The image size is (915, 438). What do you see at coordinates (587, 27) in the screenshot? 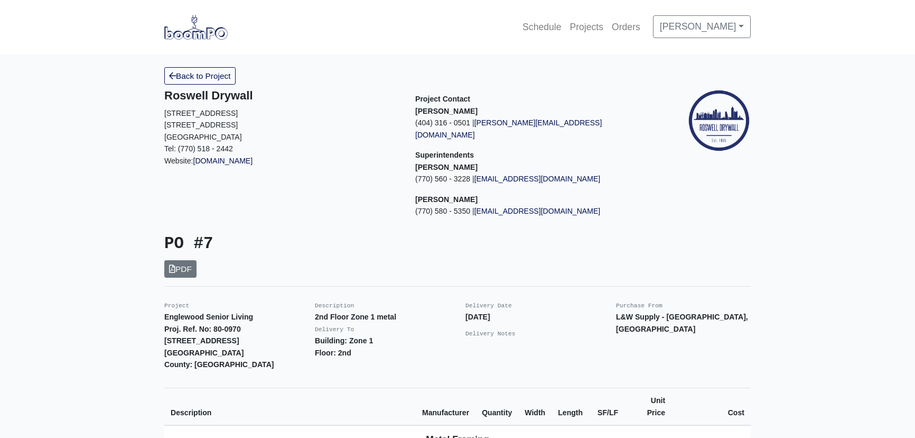
I see `a: Projects` at bounding box center [587, 27].